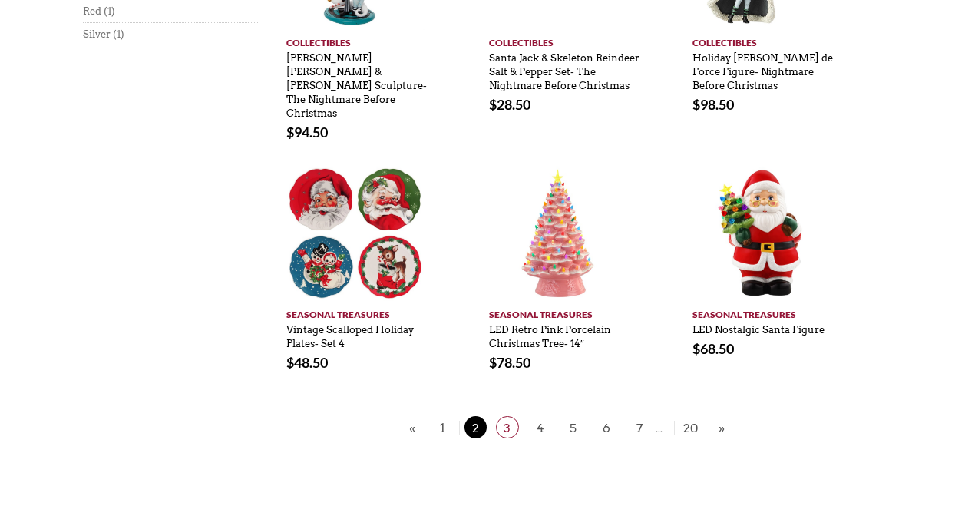 Image resolution: width=965 pixels, height=506 pixels. Describe the element at coordinates (507, 427) in the screenshot. I see `a: 3` at that location.